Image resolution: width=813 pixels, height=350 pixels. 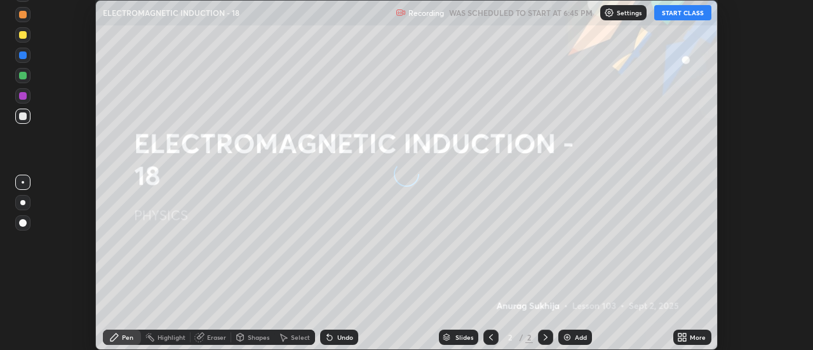 What do you see at coordinates (629, 13) in the screenshot?
I see `p: Settings` at bounding box center [629, 13].